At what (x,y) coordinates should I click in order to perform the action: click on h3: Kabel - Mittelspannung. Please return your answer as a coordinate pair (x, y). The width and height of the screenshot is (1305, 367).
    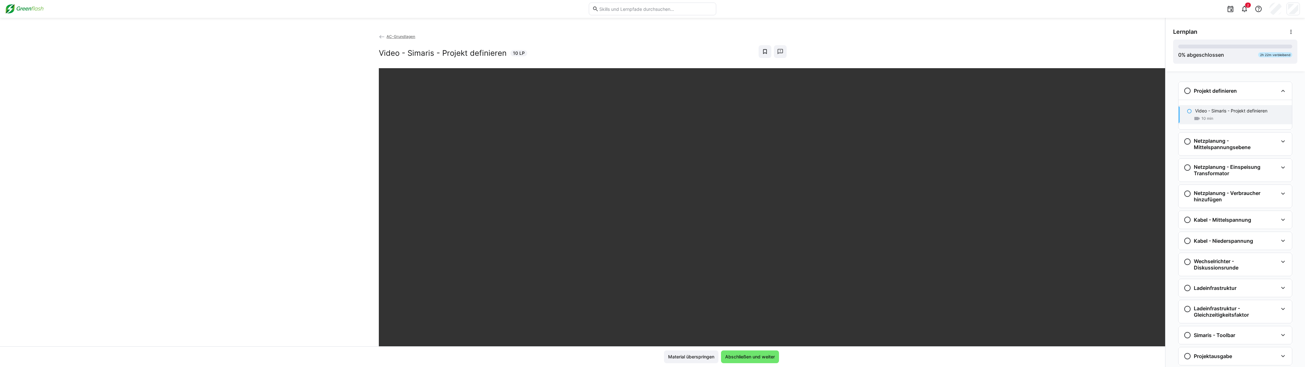
    Looking at the image, I should click on (1222, 220).